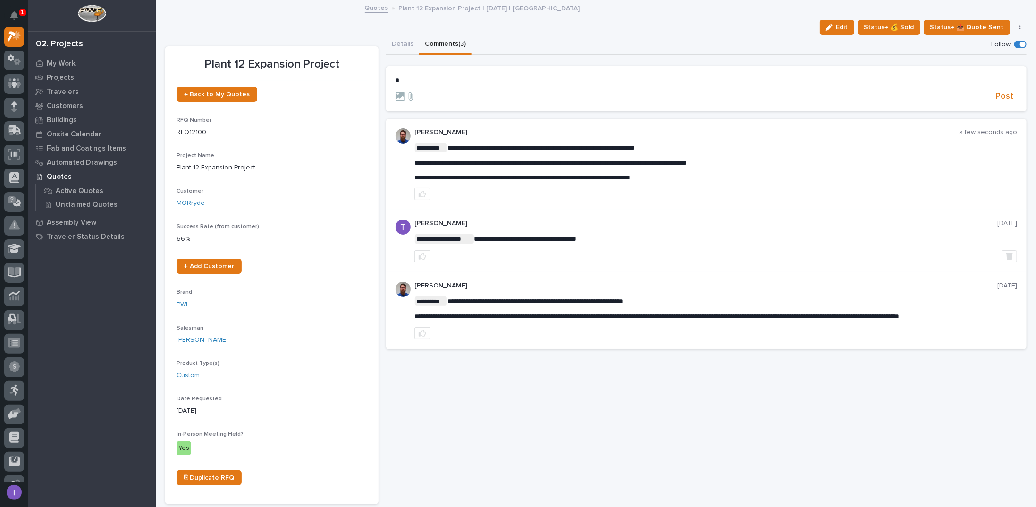  I want to click on button: Edit, so click(837, 27).